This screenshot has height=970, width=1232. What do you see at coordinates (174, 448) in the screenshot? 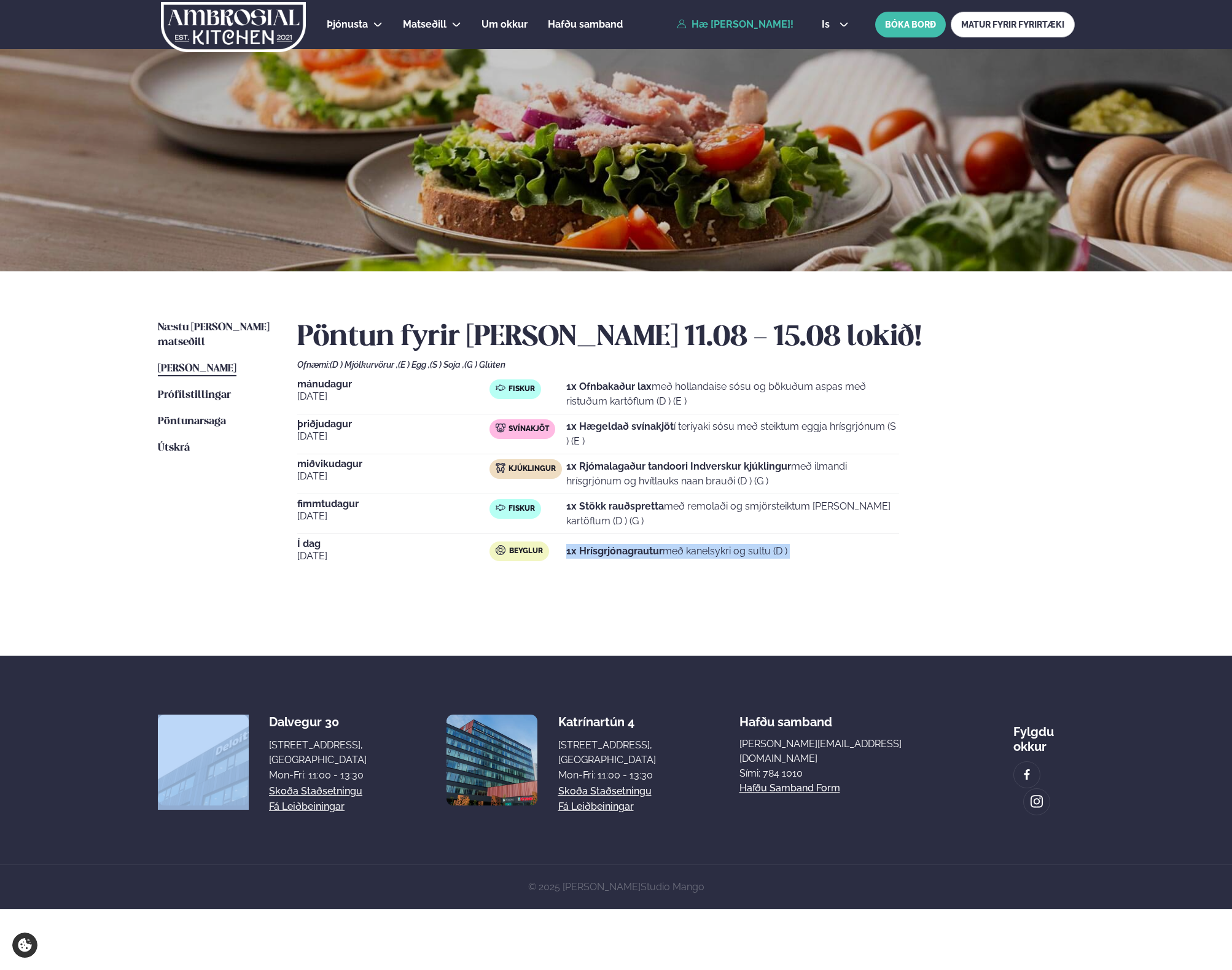
I see `a: Útskrá` at bounding box center [174, 448].